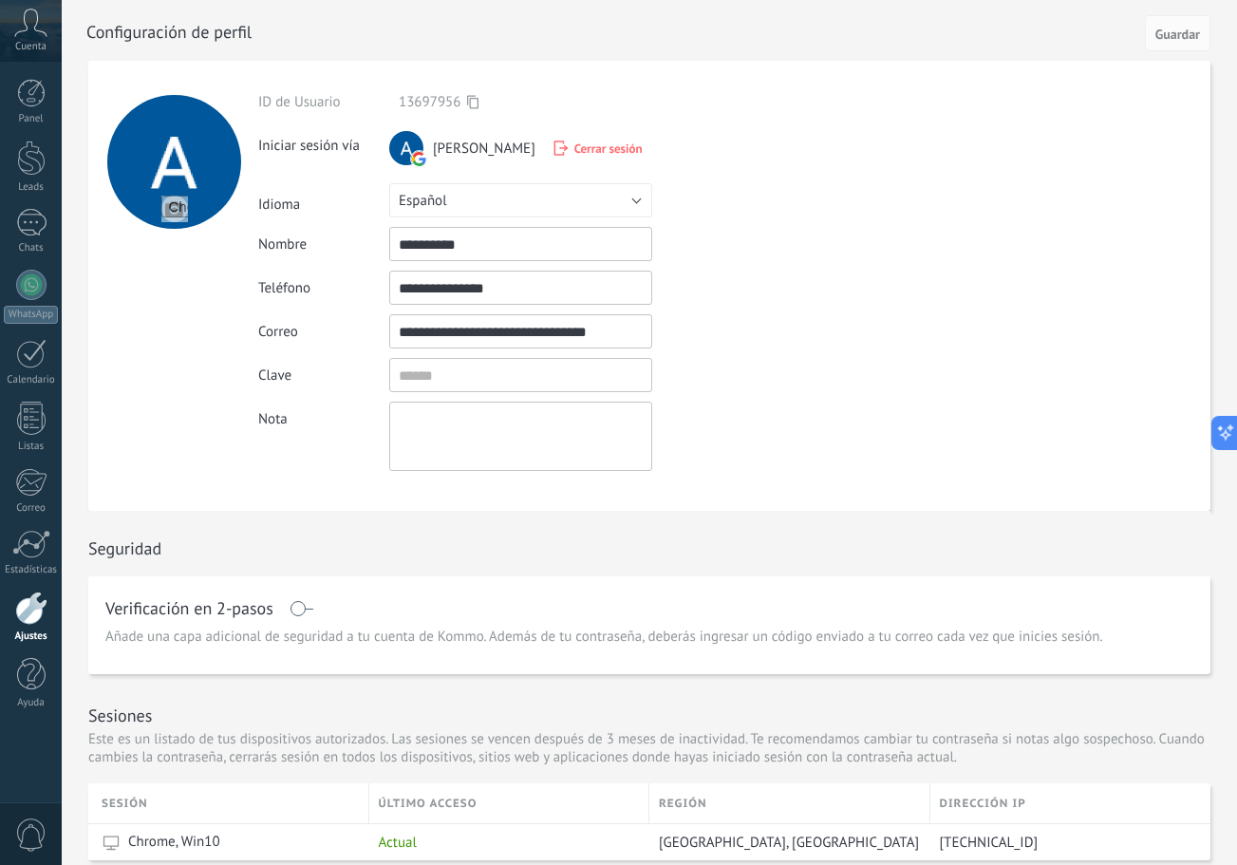 Image resolution: width=1237 pixels, height=865 pixels. What do you see at coordinates (174, 842) in the screenshot?
I see `span: Chrome, Win10` at bounding box center [174, 842].